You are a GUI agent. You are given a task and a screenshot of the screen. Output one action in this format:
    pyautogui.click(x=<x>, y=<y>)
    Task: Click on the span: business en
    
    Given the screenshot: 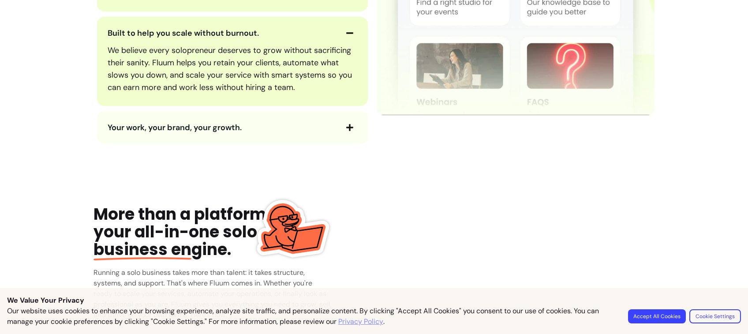 What is the action you would take?
    pyautogui.click(x=142, y=249)
    